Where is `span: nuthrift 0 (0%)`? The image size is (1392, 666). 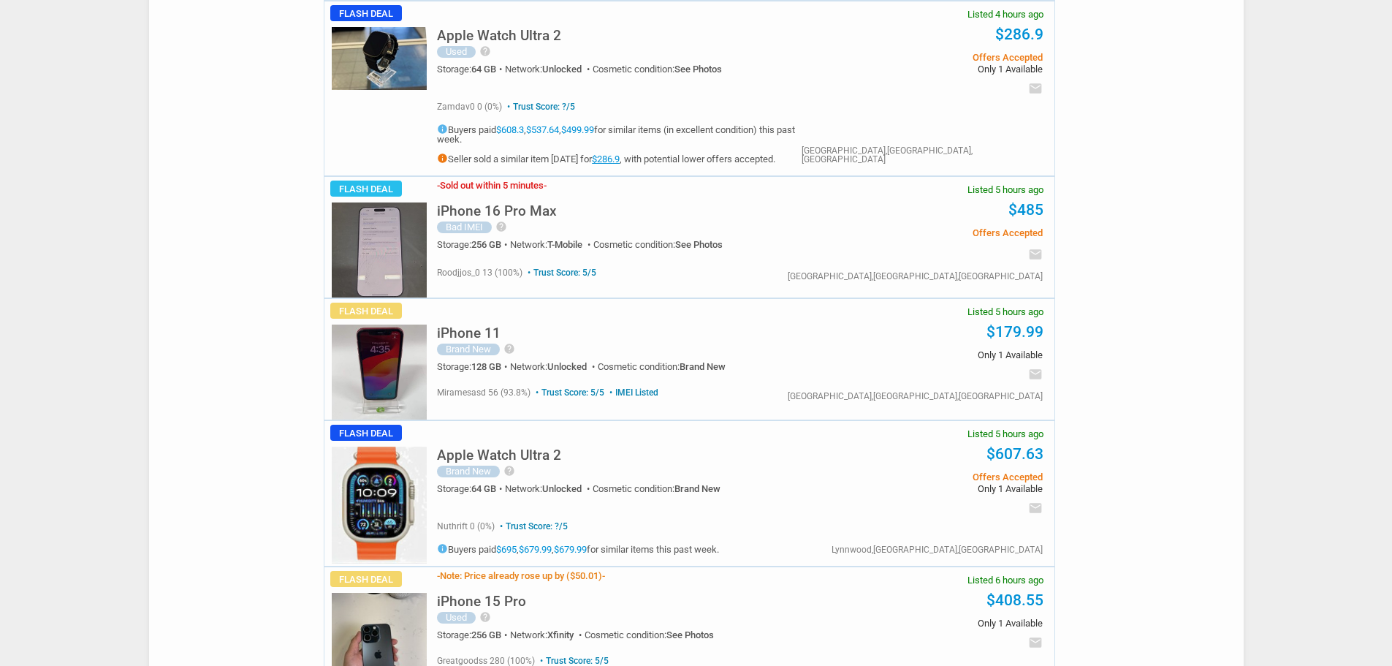
span: nuthrift 0 (0%) is located at coordinates (466, 526).